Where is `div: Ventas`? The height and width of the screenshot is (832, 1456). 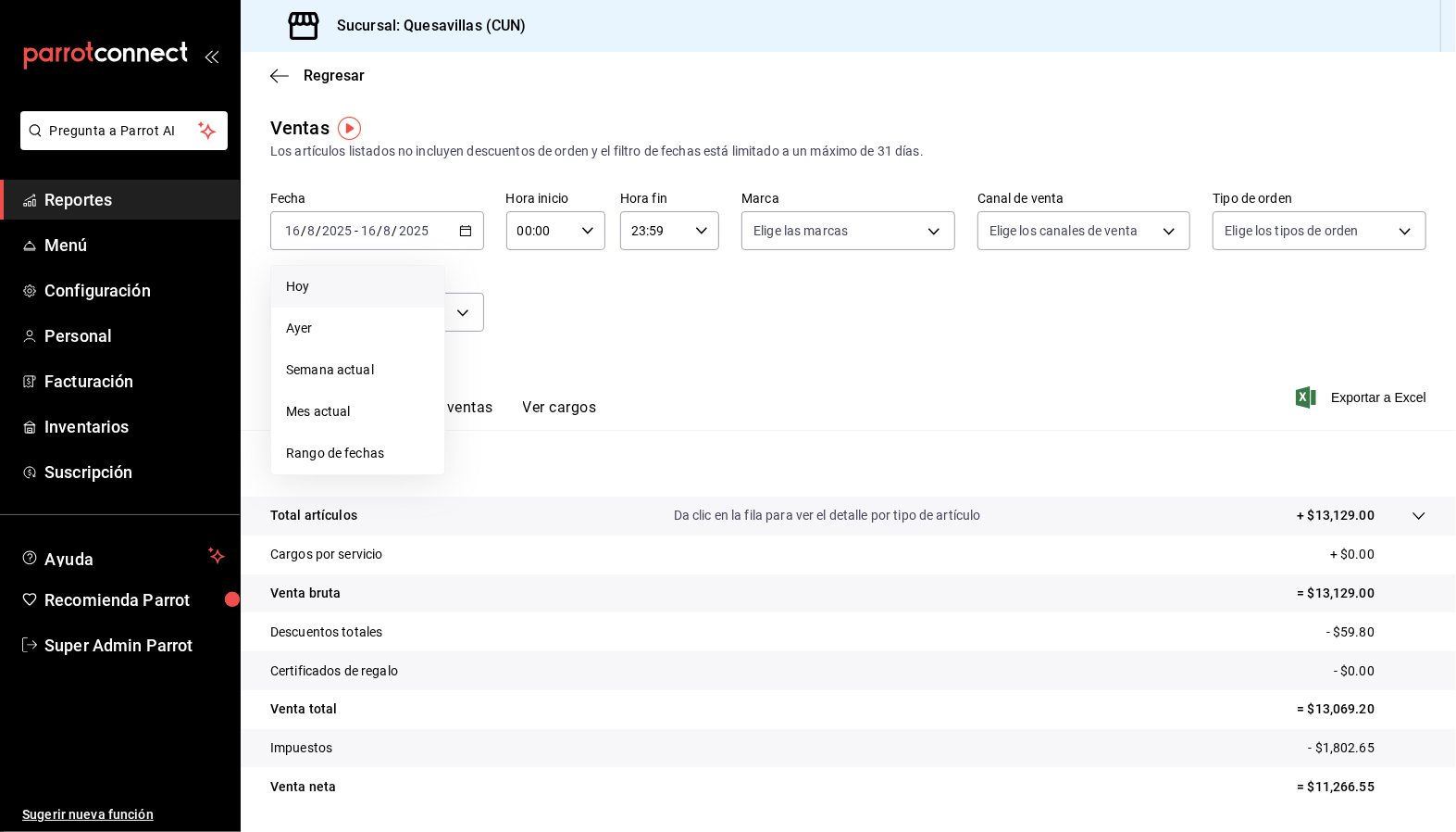 div: Ventas is located at coordinates (300, 128).